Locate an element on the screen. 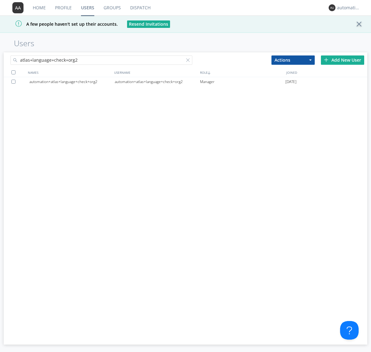  span: A few people haven't set up their accounts. is located at coordinates (61, 24).